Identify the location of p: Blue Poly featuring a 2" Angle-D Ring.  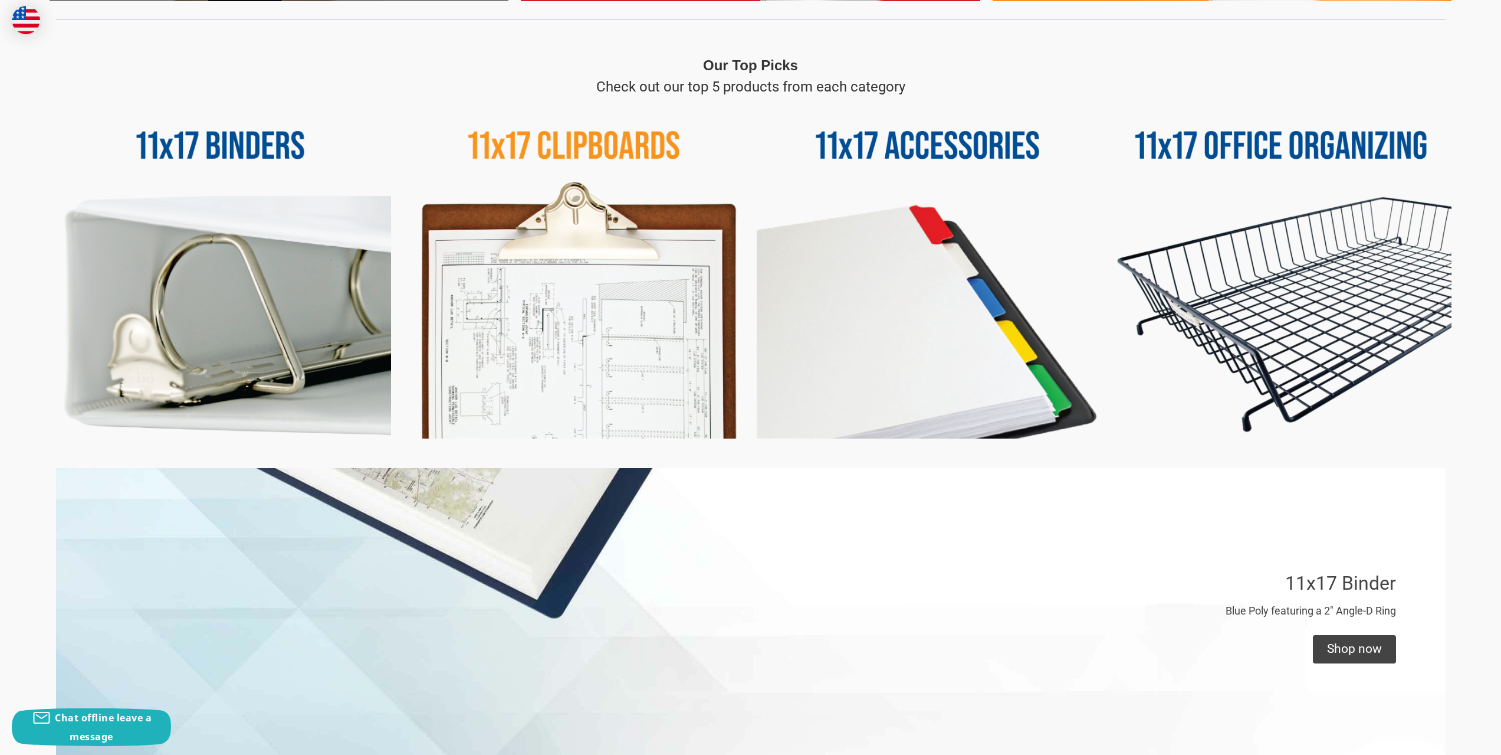
(1311, 610).